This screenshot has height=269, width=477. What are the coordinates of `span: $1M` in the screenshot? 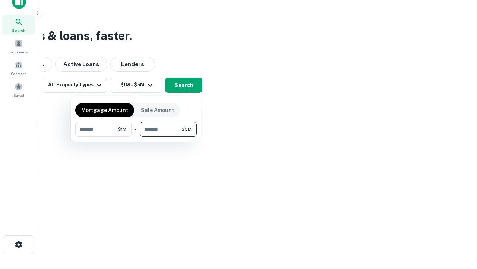 It's located at (122, 129).